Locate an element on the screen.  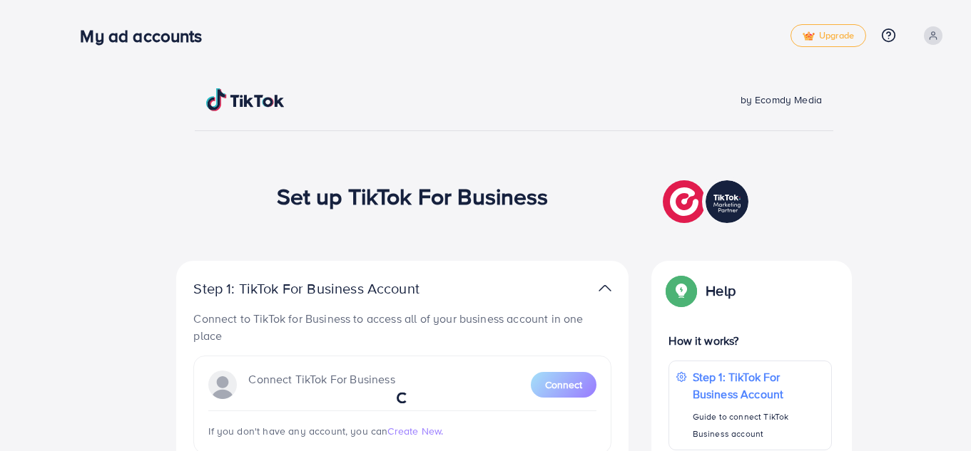
p: Guide to connect TikTok Business account is located at coordinates (758, 426).